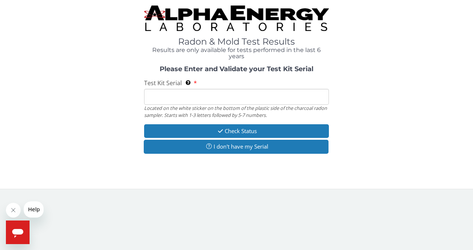  I want to click on button: I don't have my Serial, so click(236, 147).